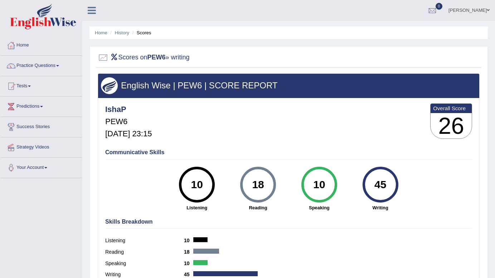 Image resolution: width=495 pixels, height=278 pixels. What do you see at coordinates (122, 33) in the screenshot?
I see `a: History` at bounding box center [122, 33].